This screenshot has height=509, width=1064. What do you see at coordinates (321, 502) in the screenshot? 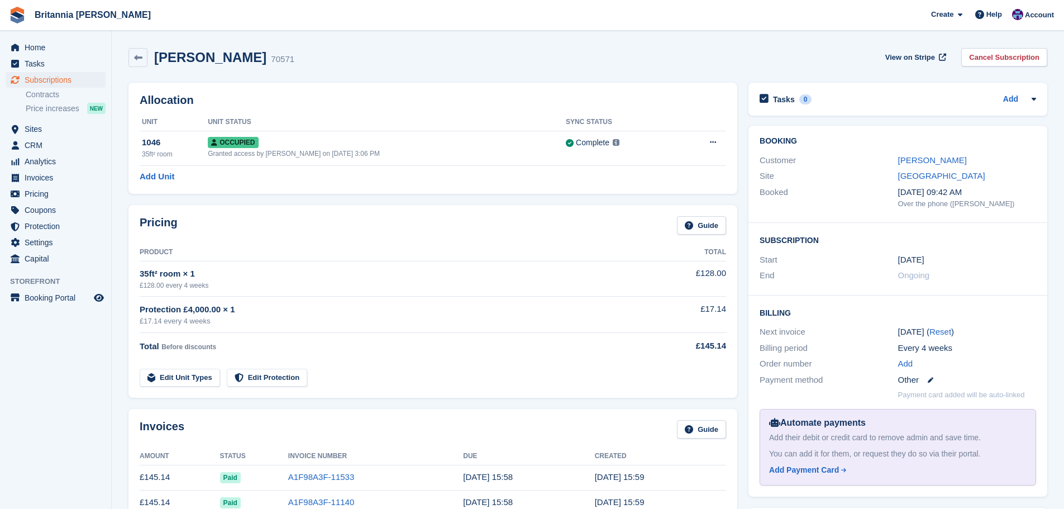
I see `a: A1F98A3F-11140` at bounding box center [321, 502].